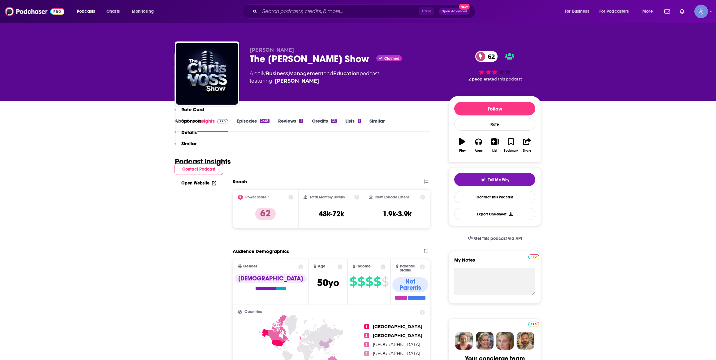  Describe the element at coordinates (314, 77) in the screenshot. I see `div: A daily podcast` at that location.